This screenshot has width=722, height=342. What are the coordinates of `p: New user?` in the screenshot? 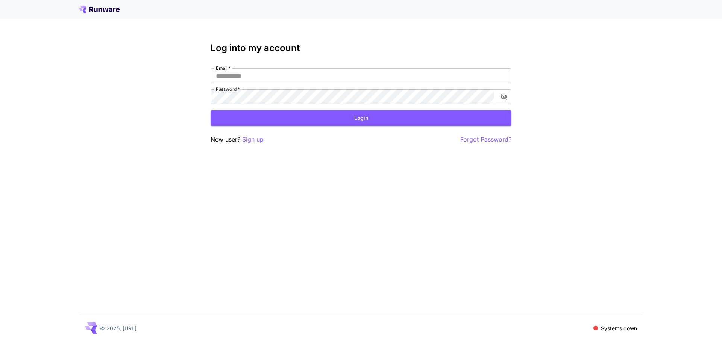 It's located at (237, 139).